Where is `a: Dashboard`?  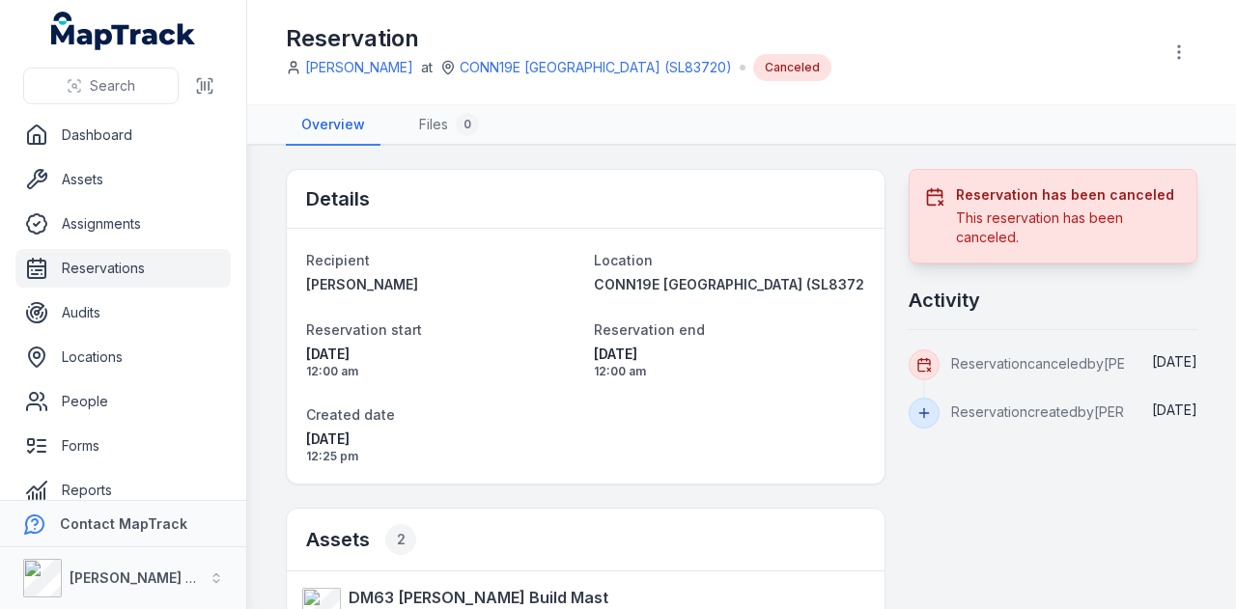
a: Dashboard is located at coordinates (123, 135).